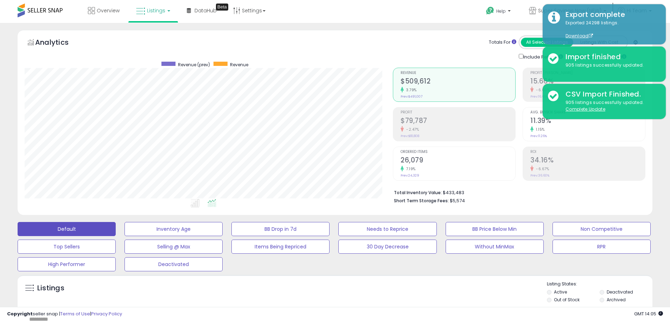 This screenshot has width=670, height=321. What do you see at coordinates (387, 229) in the screenshot?
I see `button: Needs to Reprice` at bounding box center [387, 229].